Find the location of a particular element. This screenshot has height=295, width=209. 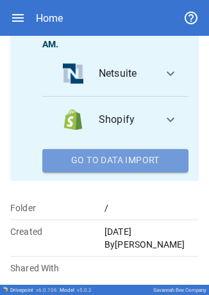

div: Home is located at coordinates (49, 18).